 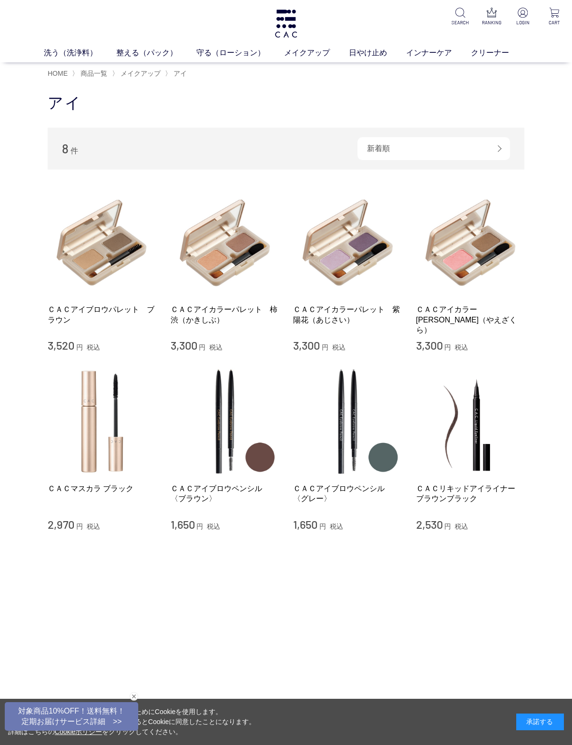 What do you see at coordinates (80, 53) in the screenshot?
I see `a: 洗う（洗浄料）` at bounding box center [80, 53].